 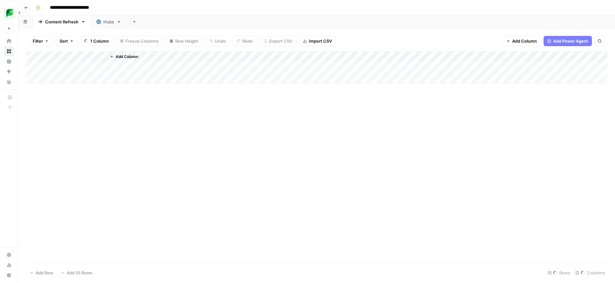 What do you see at coordinates (559, 272) in the screenshot?
I see `div: Rows` at bounding box center [559, 272].